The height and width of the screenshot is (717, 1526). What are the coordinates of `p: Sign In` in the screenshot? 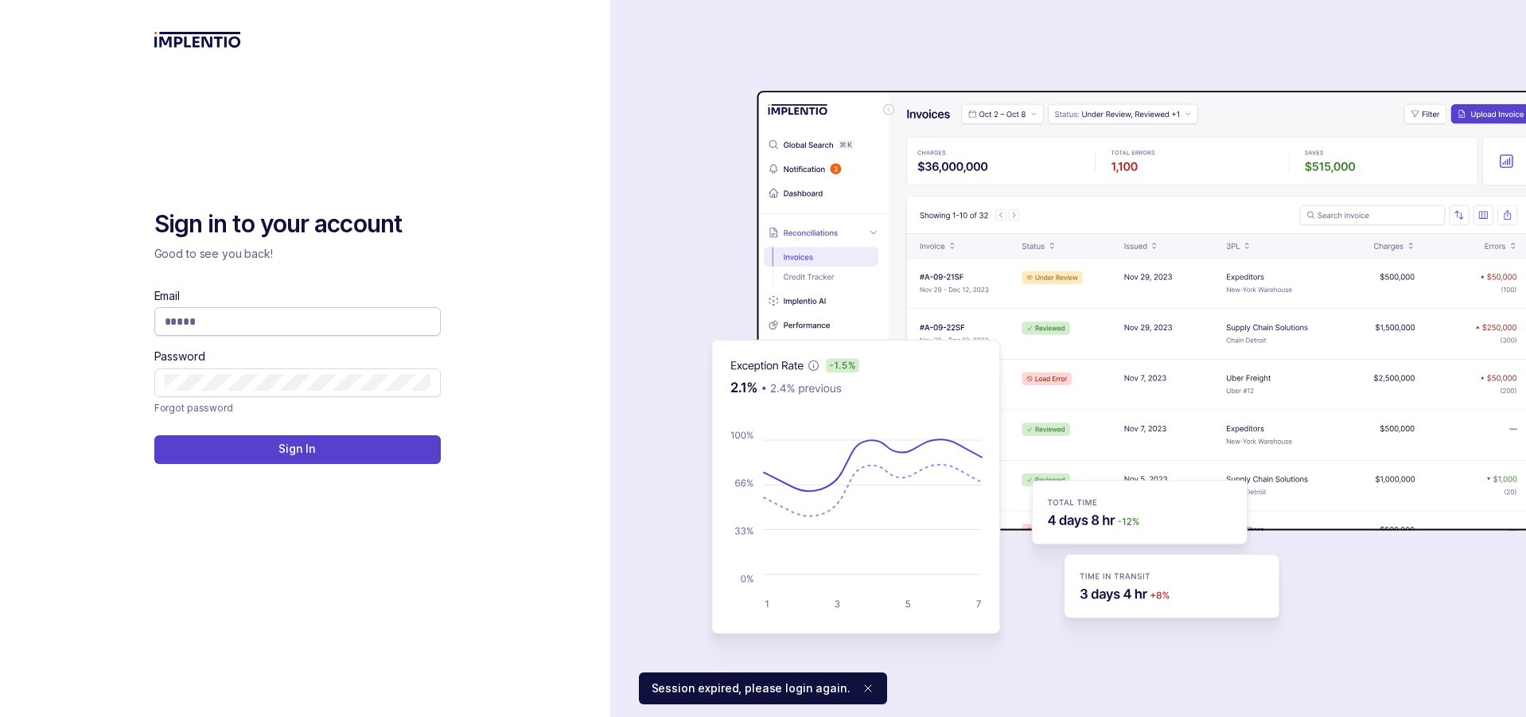 It's located at (297, 449).